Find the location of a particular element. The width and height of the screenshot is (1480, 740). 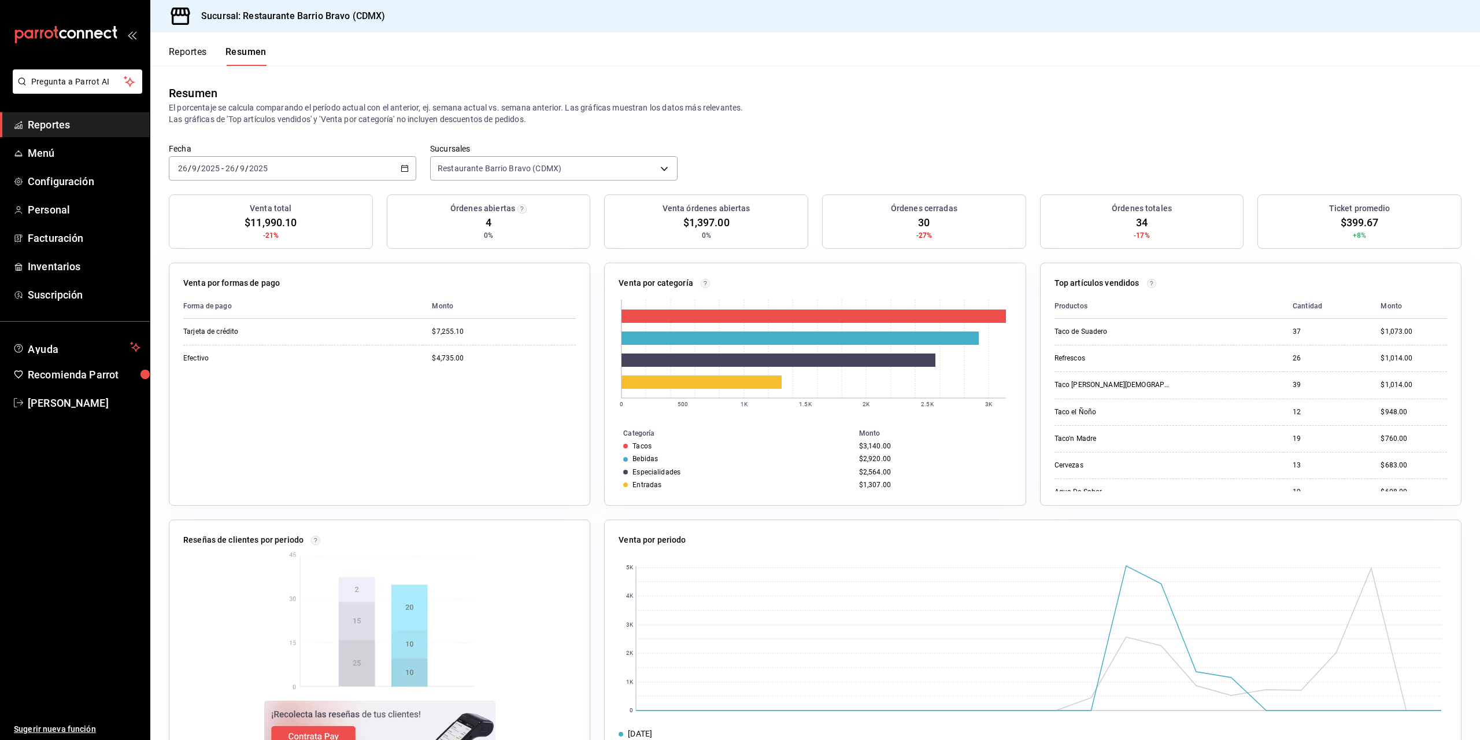

div: $4,735.00 is located at coordinates (504, 358).